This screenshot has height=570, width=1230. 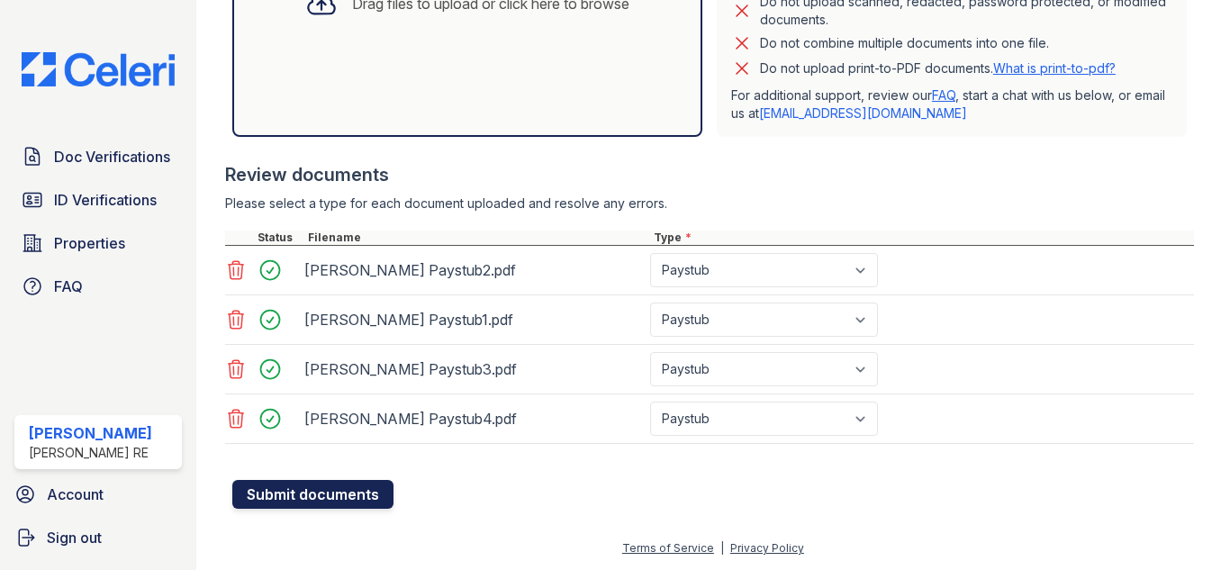 I want to click on span: Properties, so click(x=89, y=243).